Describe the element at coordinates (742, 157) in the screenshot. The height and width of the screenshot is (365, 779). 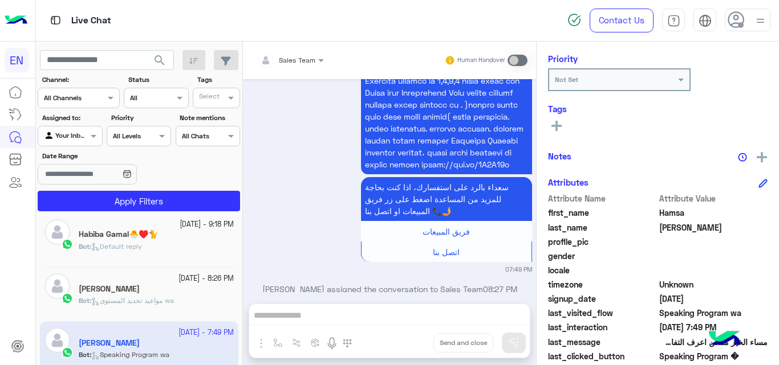
I see `img: notes` at that location.